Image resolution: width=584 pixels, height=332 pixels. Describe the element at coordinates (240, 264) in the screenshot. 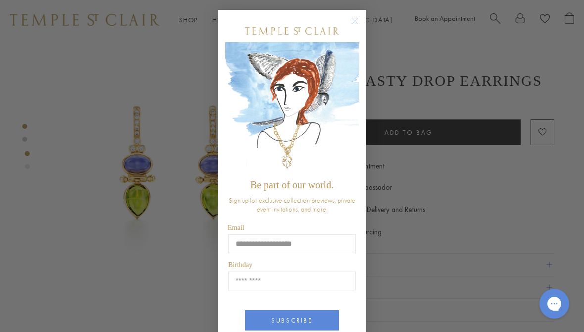

I see `span: Birthday` at that location.